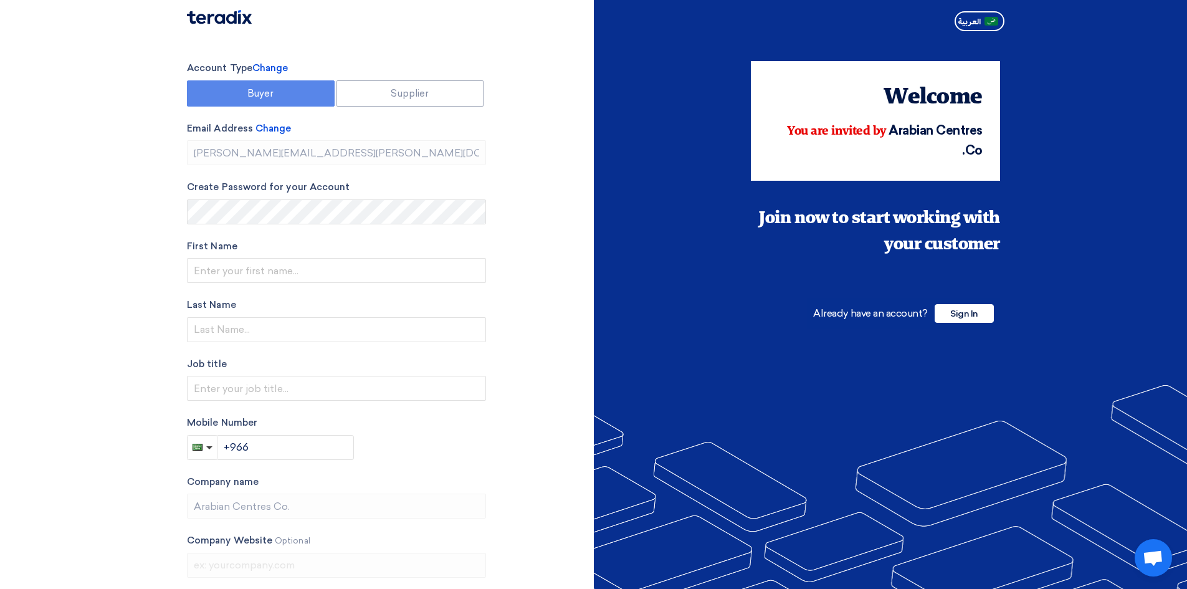  Describe the element at coordinates (336, 305) in the screenshot. I see `label: Last Name` at that location.